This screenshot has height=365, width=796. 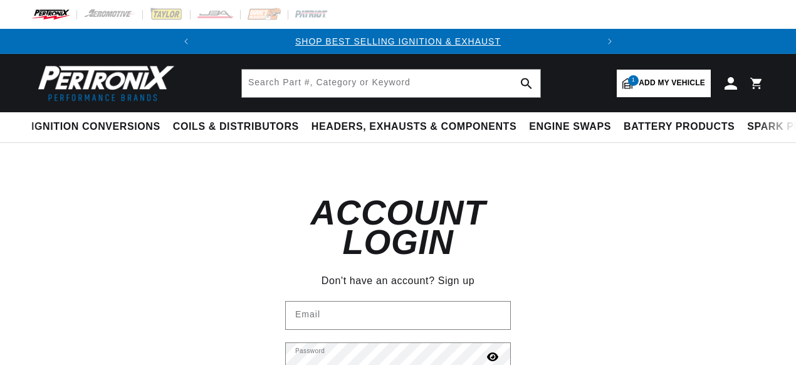 I want to click on img: Pertronix, so click(x=103, y=83).